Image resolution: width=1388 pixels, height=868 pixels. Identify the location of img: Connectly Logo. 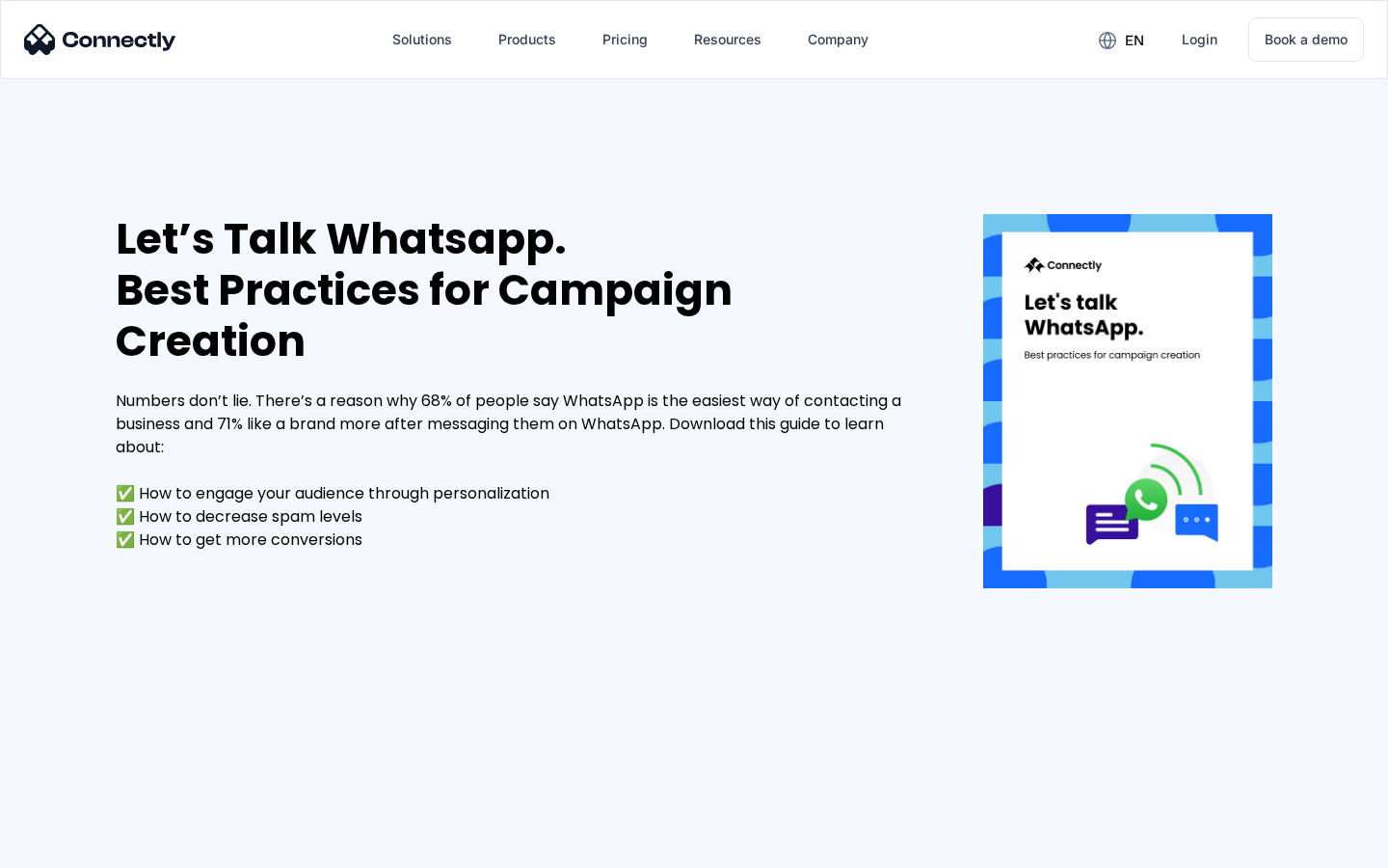
(100, 40).